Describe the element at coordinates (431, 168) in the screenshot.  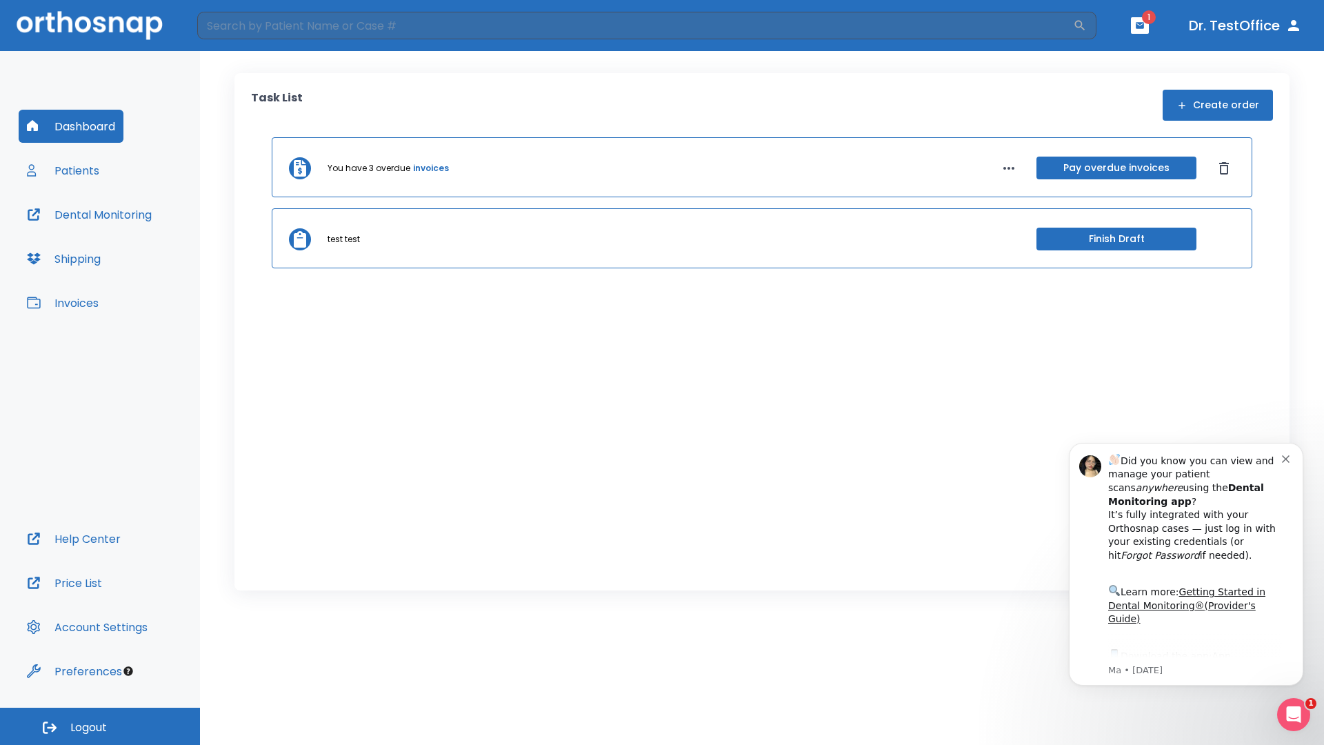
I see `a: invoices` at that location.